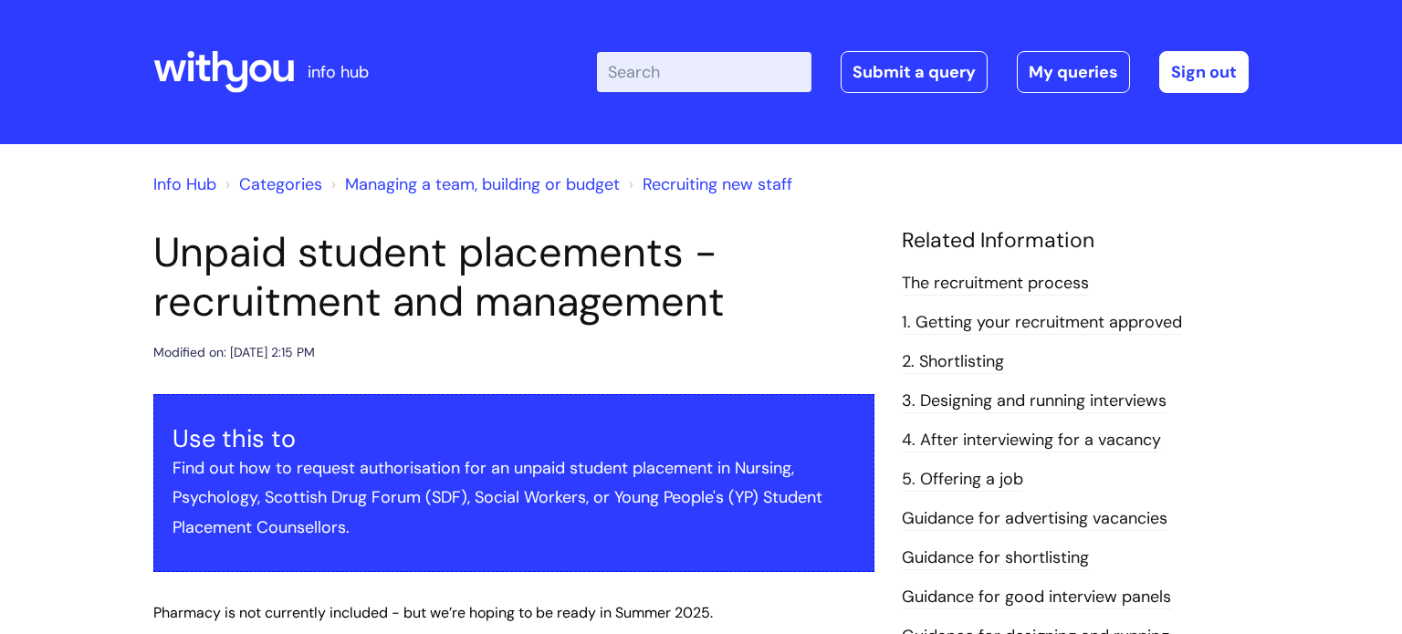 This screenshot has width=1402, height=634. Describe the element at coordinates (482, 184) in the screenshot. I see `a: Managing a team, building or budget` at that location.